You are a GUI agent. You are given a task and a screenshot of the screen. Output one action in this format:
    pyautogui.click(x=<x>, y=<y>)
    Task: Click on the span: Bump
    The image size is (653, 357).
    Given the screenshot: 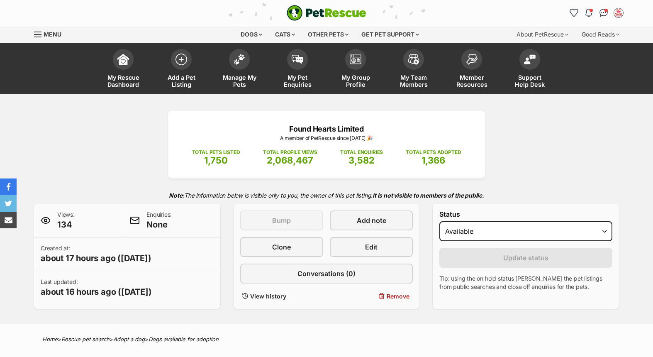 What is the action you would take?
    pyautogui.click(x=281, y=220)
    